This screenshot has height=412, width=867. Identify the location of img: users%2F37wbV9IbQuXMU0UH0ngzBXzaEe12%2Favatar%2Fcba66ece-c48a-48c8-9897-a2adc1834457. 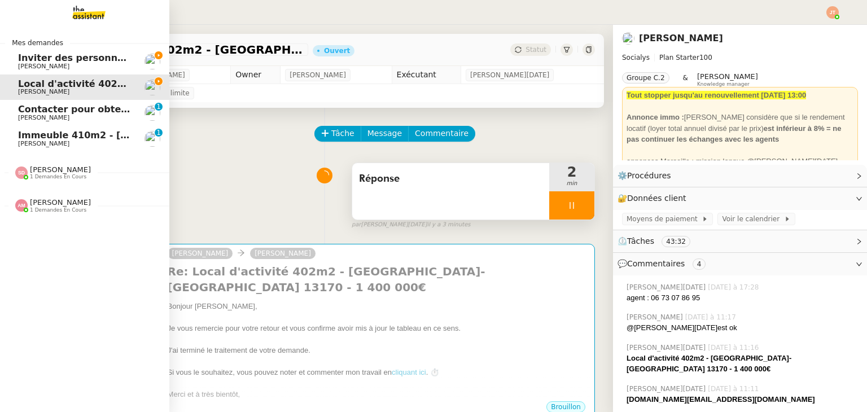
(152, 62).